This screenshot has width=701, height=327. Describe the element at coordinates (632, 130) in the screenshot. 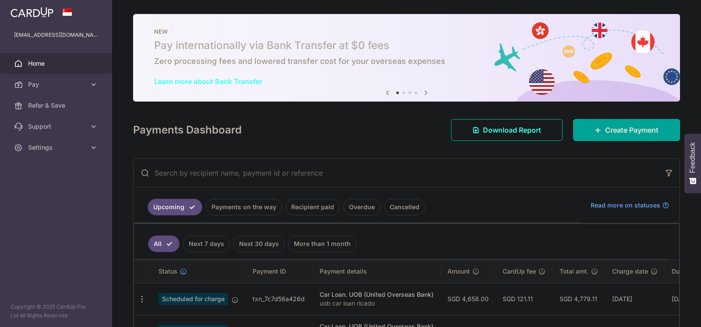

I see `span: Create Payment` at that location.